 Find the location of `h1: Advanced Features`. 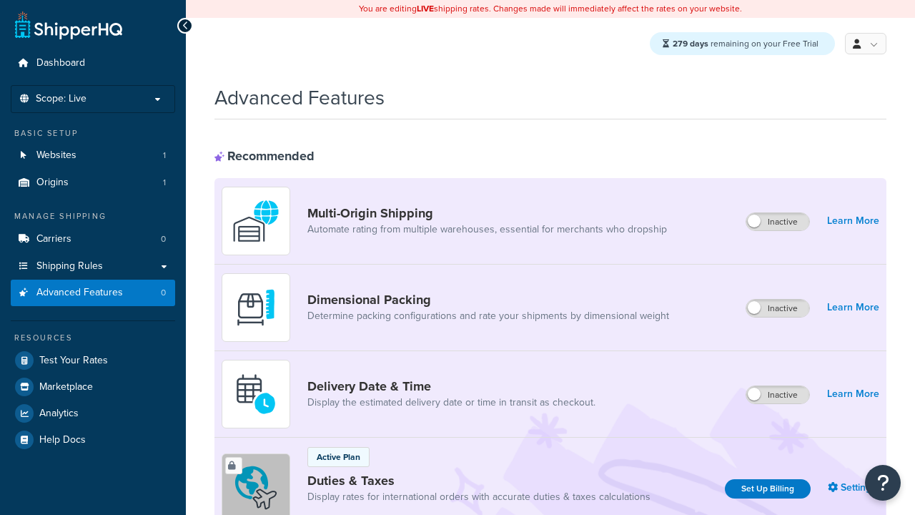

h1: Advanced Features is located at coordinates (300, 97).